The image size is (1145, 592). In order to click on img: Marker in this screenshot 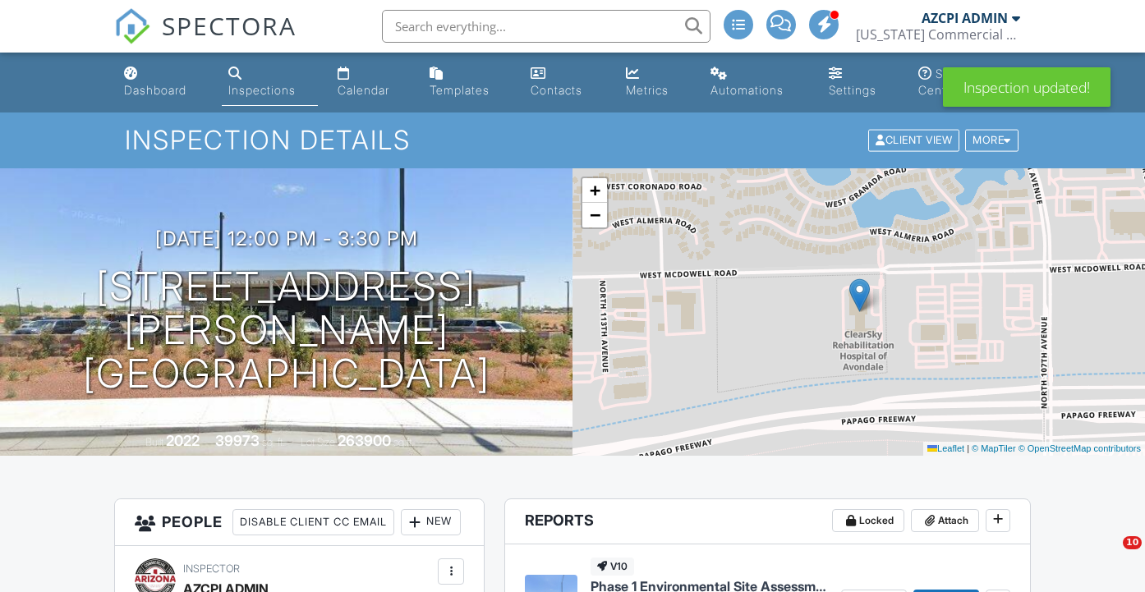, I will do `click(859, 295)`.